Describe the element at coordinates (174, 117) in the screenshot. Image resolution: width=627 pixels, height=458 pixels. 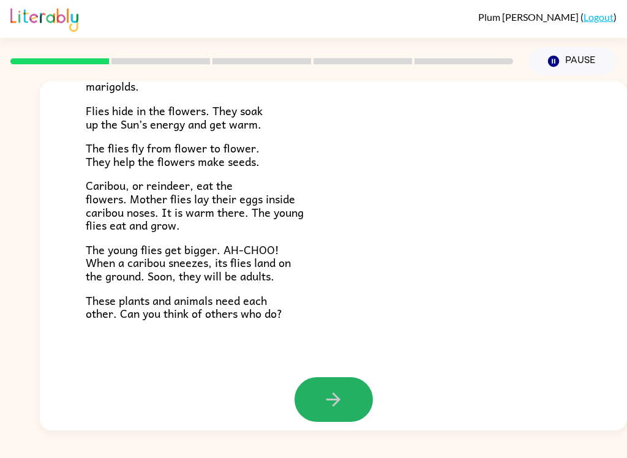
I see `span: Flies hide in the flowers. They soak up the Sun’s energy and get warm.` at that location.